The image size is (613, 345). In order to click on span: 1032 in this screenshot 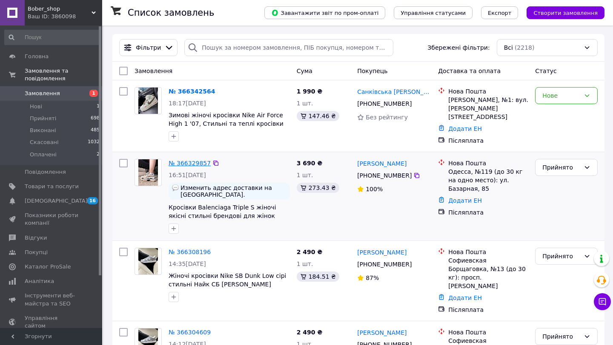, I will do `click(94, 143)`.